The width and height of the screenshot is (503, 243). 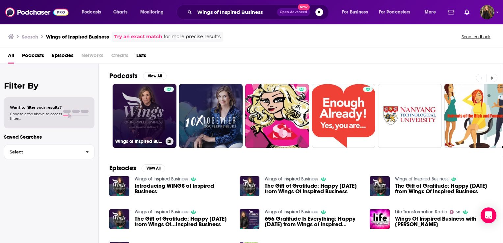 What do you see at coordinates (49, 152) in the screenshot?
I see `button: Select` at bounding box center [49, 152].